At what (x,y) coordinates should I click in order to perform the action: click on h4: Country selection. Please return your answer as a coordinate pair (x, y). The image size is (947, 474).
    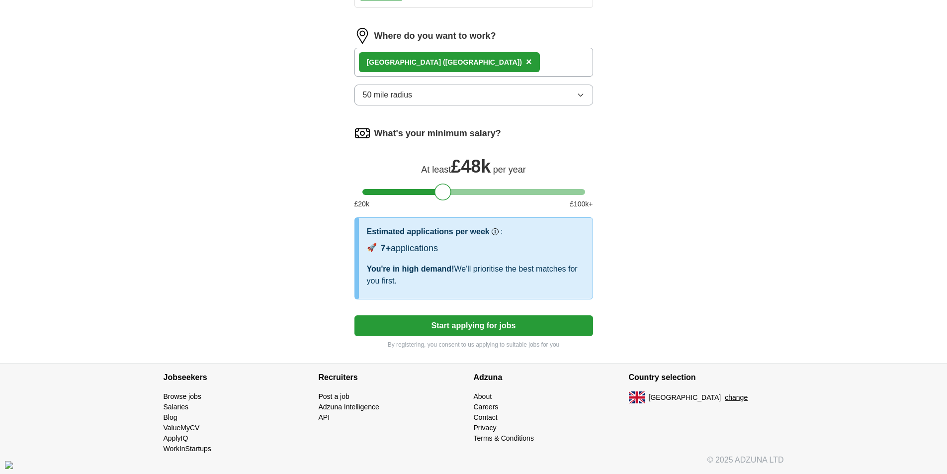
    Looking at the image, I should click on (706, 377).